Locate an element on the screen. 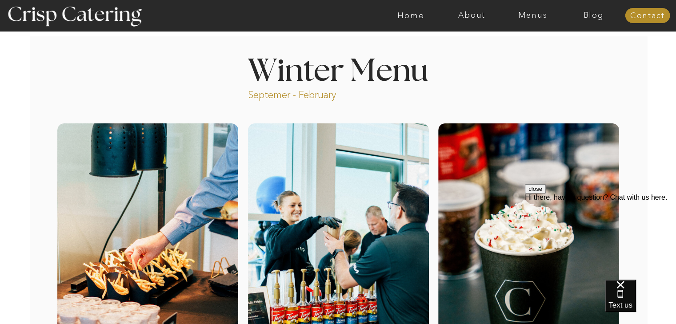 The height and width of the screenshot is (324, 676). nav: Menus is located at coordinates (532, 16).